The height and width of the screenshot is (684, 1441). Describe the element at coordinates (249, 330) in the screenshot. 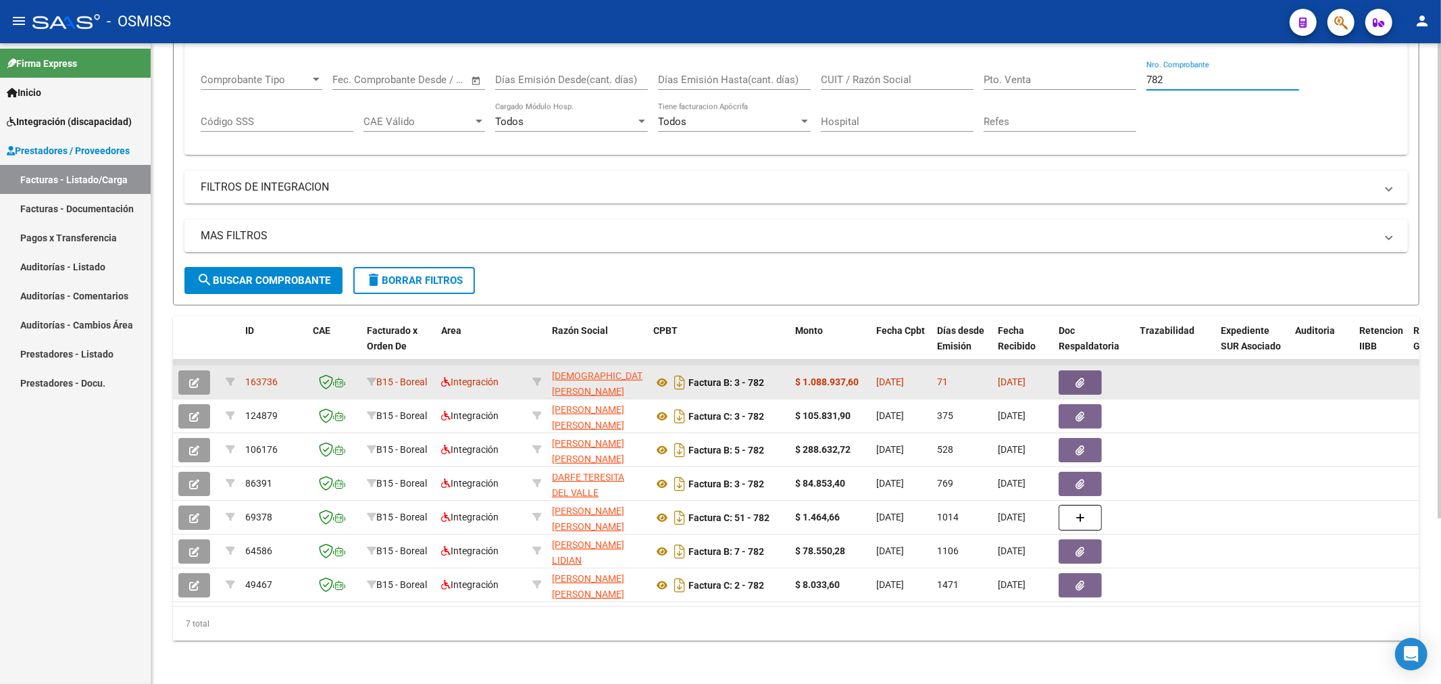

I see `span: ID` at that location.